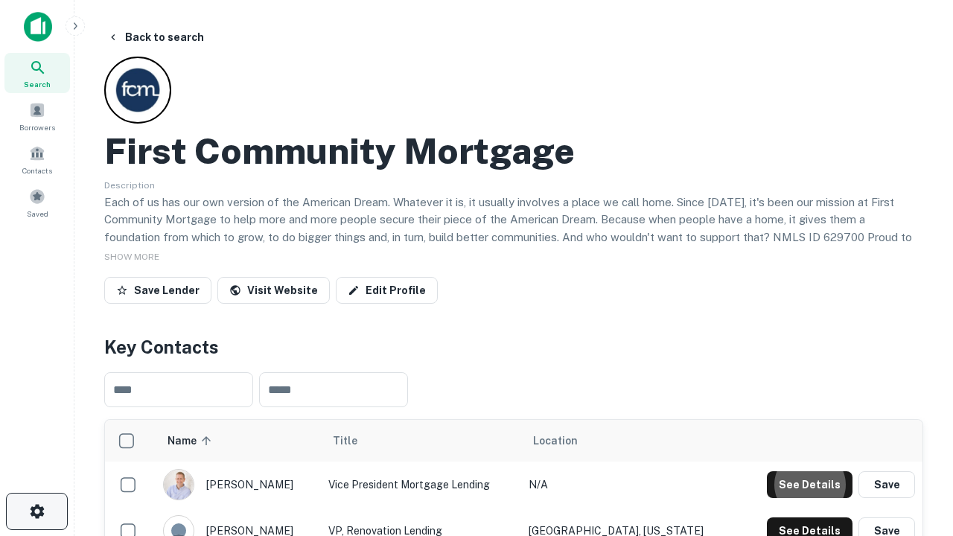  What do you see at coordinates (37, 116) in the screenshot?
I see `div: Borrowers` at bounding box center [37, 116].